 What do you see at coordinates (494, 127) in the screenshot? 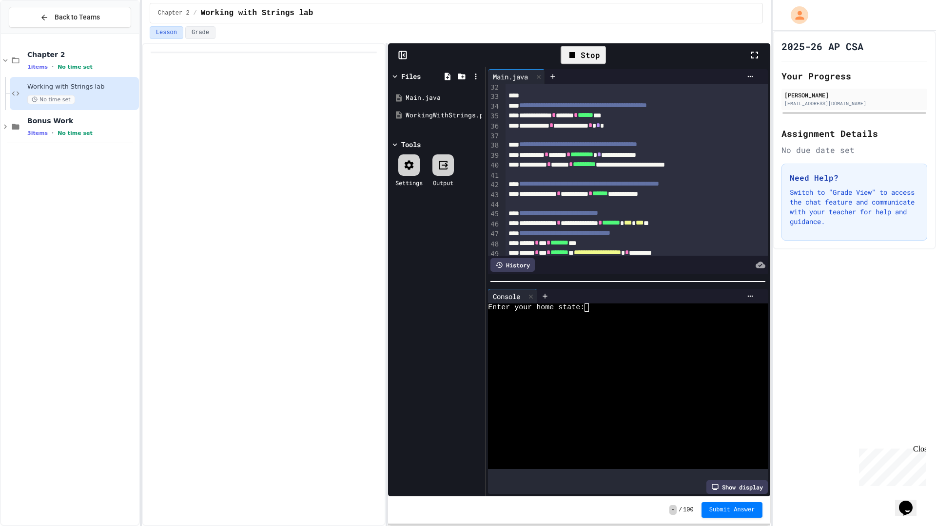
I see `div: 36` at bounding box center [494, 127].